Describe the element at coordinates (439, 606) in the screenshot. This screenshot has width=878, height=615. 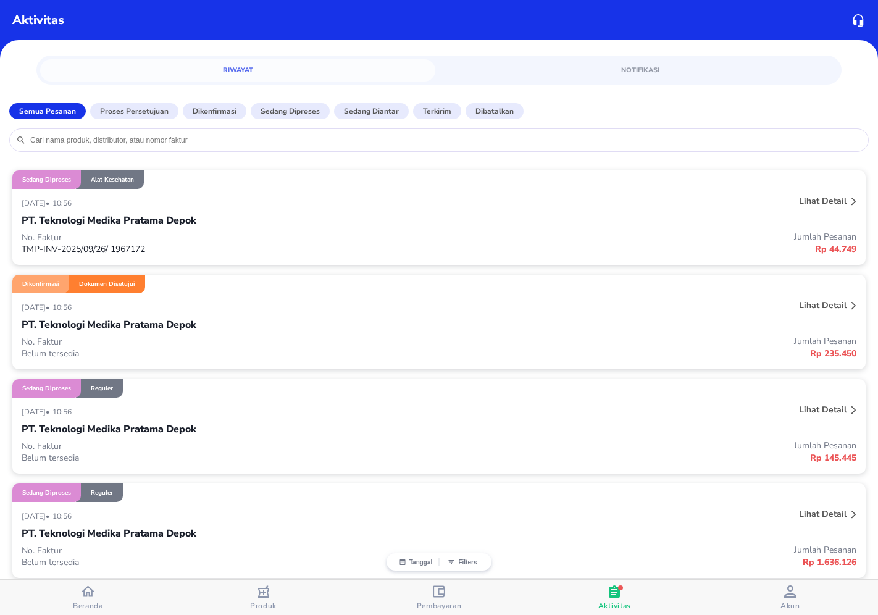
I see `span: Pembayaran` at that location.